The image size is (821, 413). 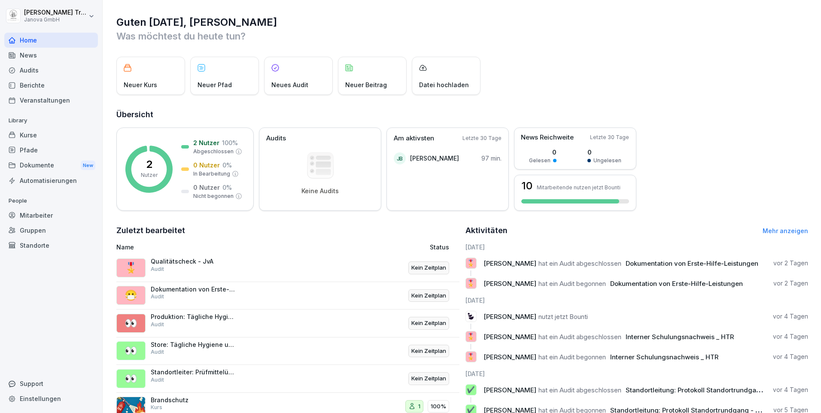 I want to click on p: 100%, so click(x=438, y=407).